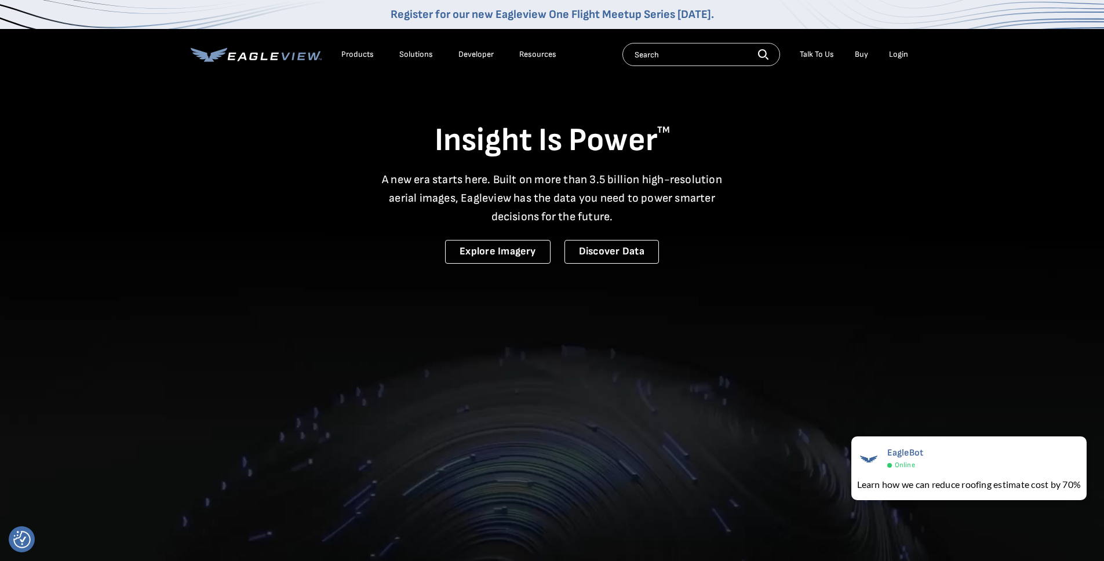 The height and width of the screenshot is (561, 1104). Describe the element at coordinates (552, 141) in the screenshot. I see `h1: Insight Is Power` at that location.